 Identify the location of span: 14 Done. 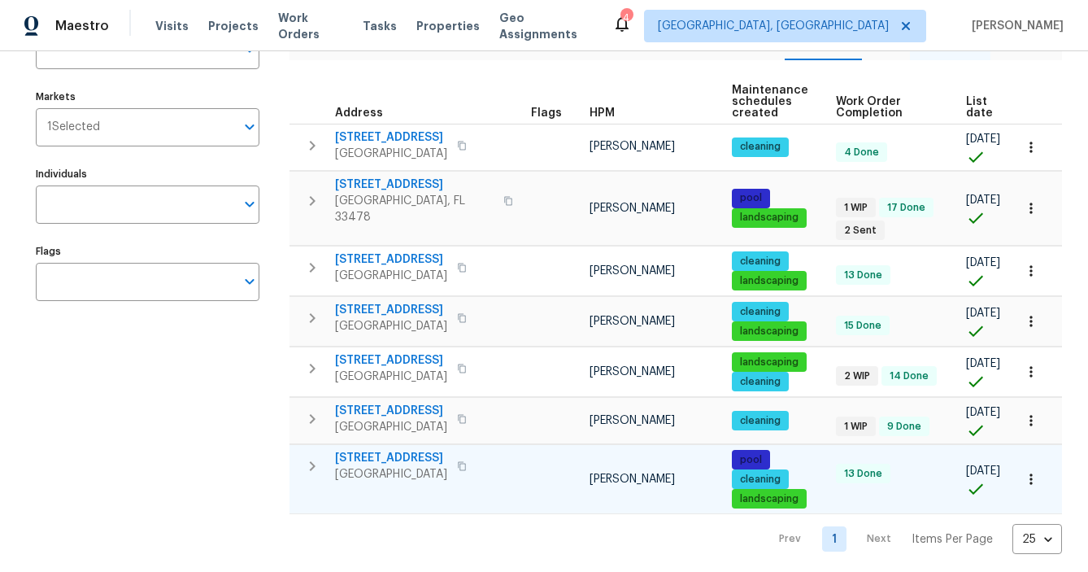
(909, 376).